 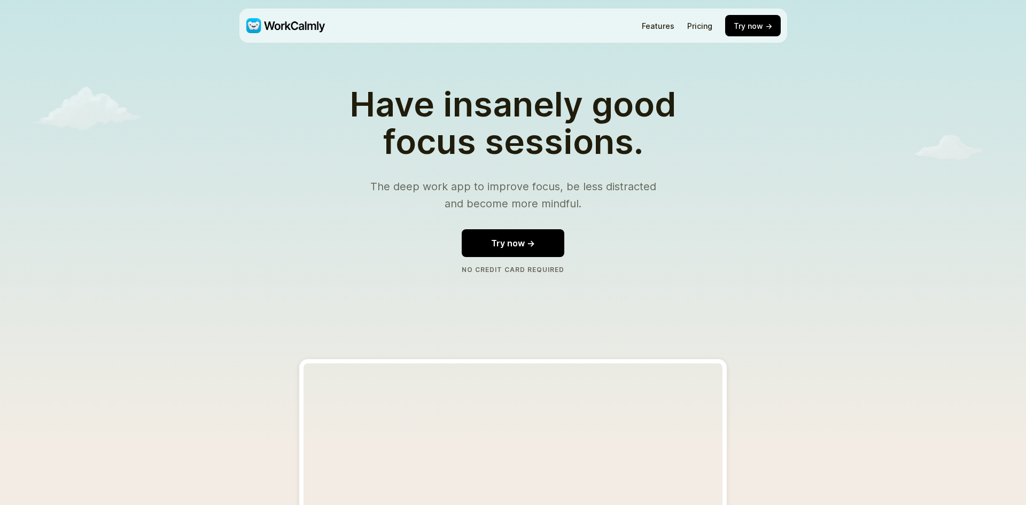 I want to click on a: Features, so click(x=658, y=26).